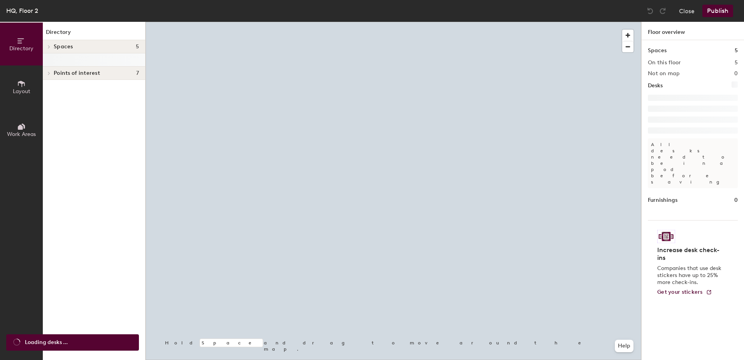 This screenshot has width=744, height=360. What do you see at coordinates (718, 11) in the screenshot?
I see `button: Publish` at bounding box center [718, 11].